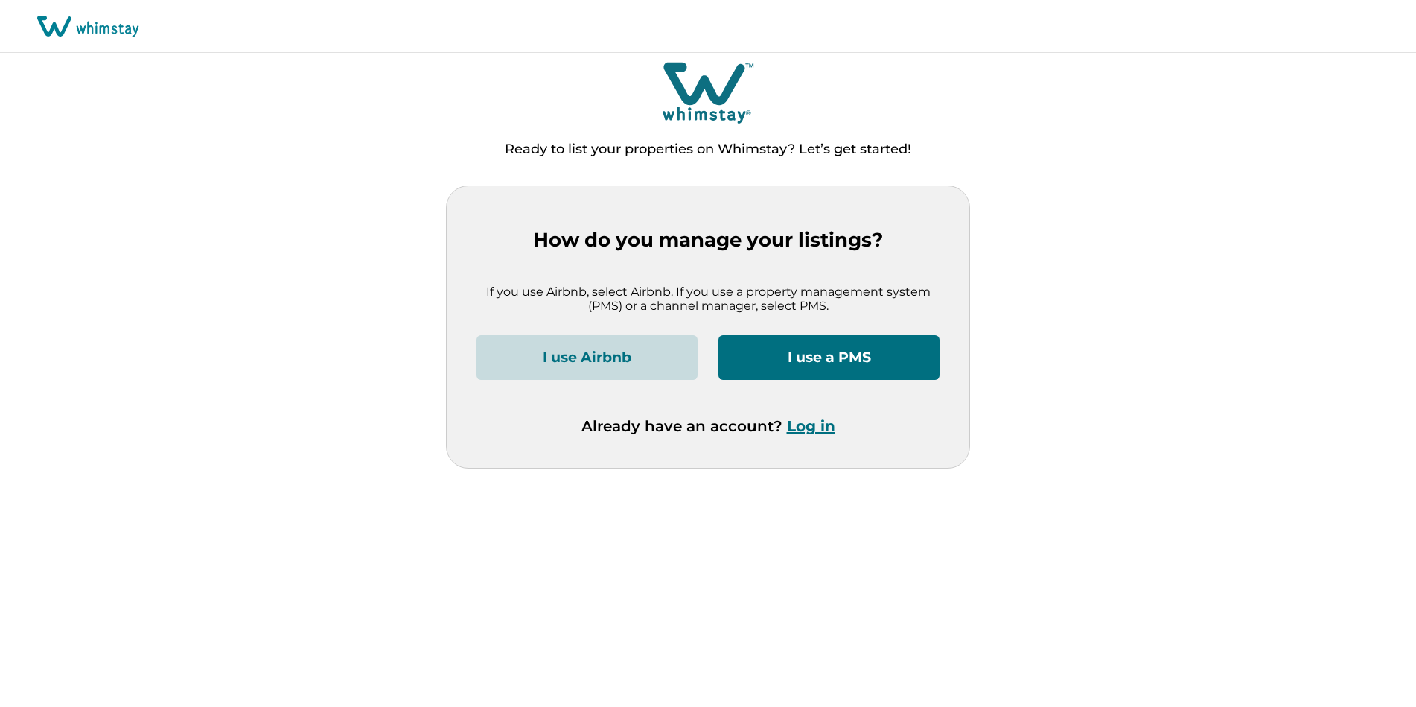 Image resolution: width=1416 pixels, height=707 pixels. I want to click on p: How do you manage your listings?, so click(708, 240).